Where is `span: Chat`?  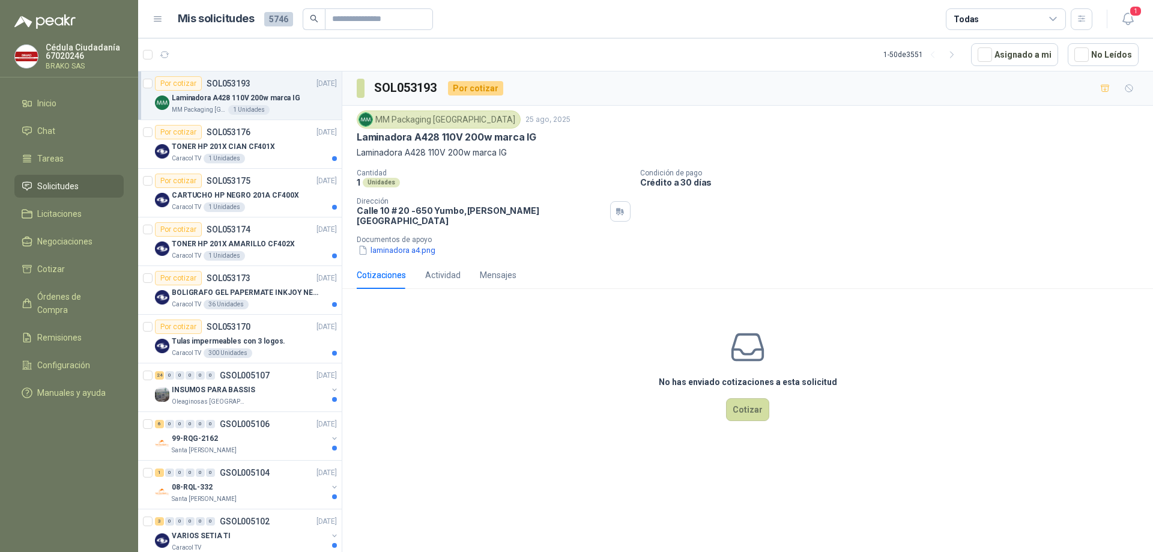 span: Chat is located at coordinates (46, 131).